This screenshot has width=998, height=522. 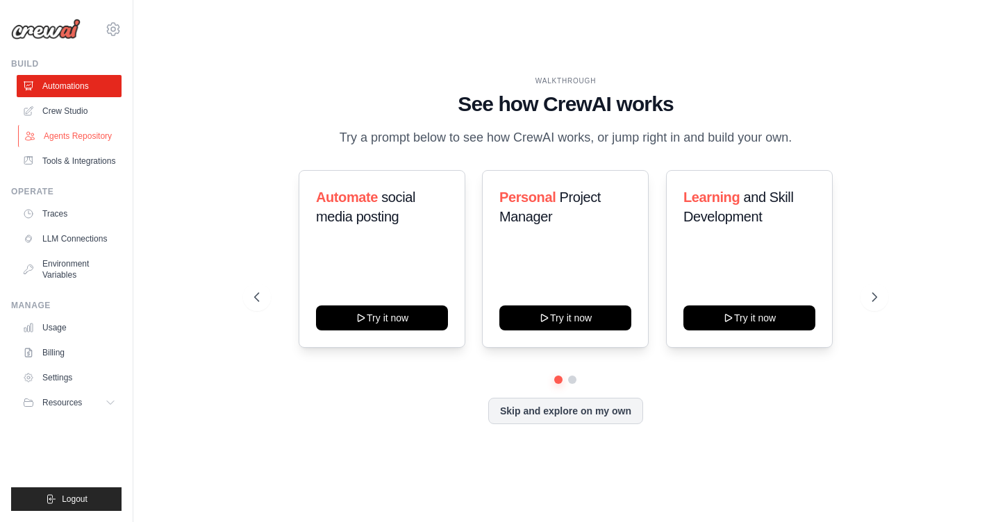 What do you see at coordinates (66, 499) in the screenshot?
I see `button: Logout` at bounding box center [66, 499].